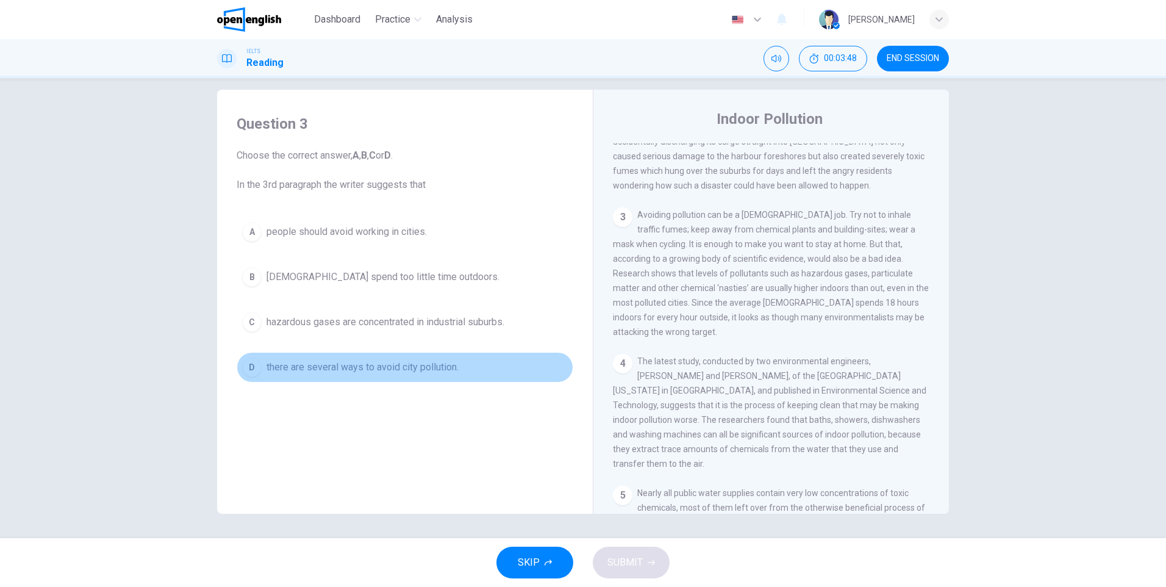  Describe the element at coordinates (623, 217) in the screenshot. I see `div: 3` at that location.